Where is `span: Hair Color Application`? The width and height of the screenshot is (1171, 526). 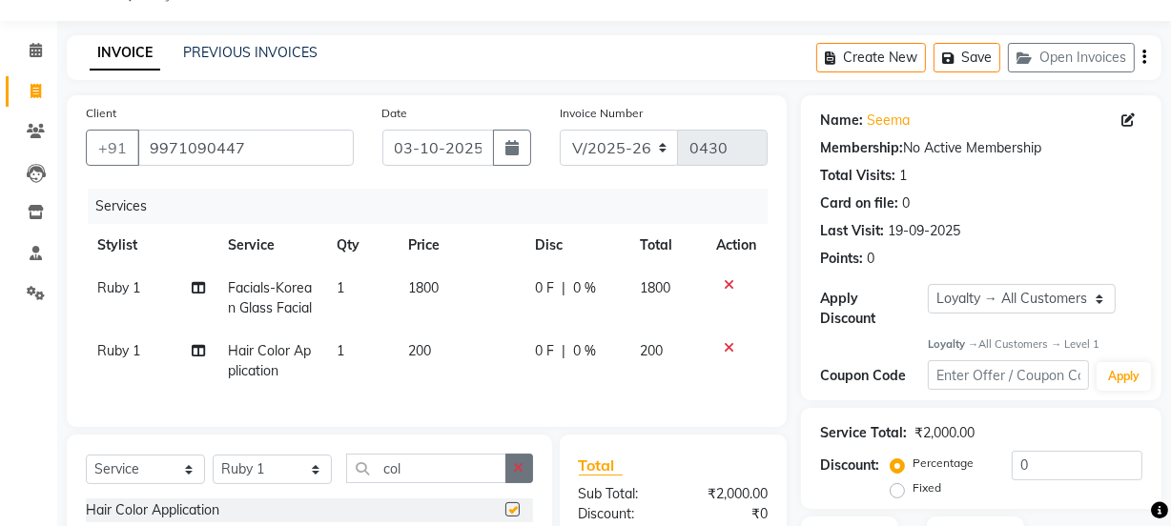
span: Hair Color Application is located at coordinates (269, 360).